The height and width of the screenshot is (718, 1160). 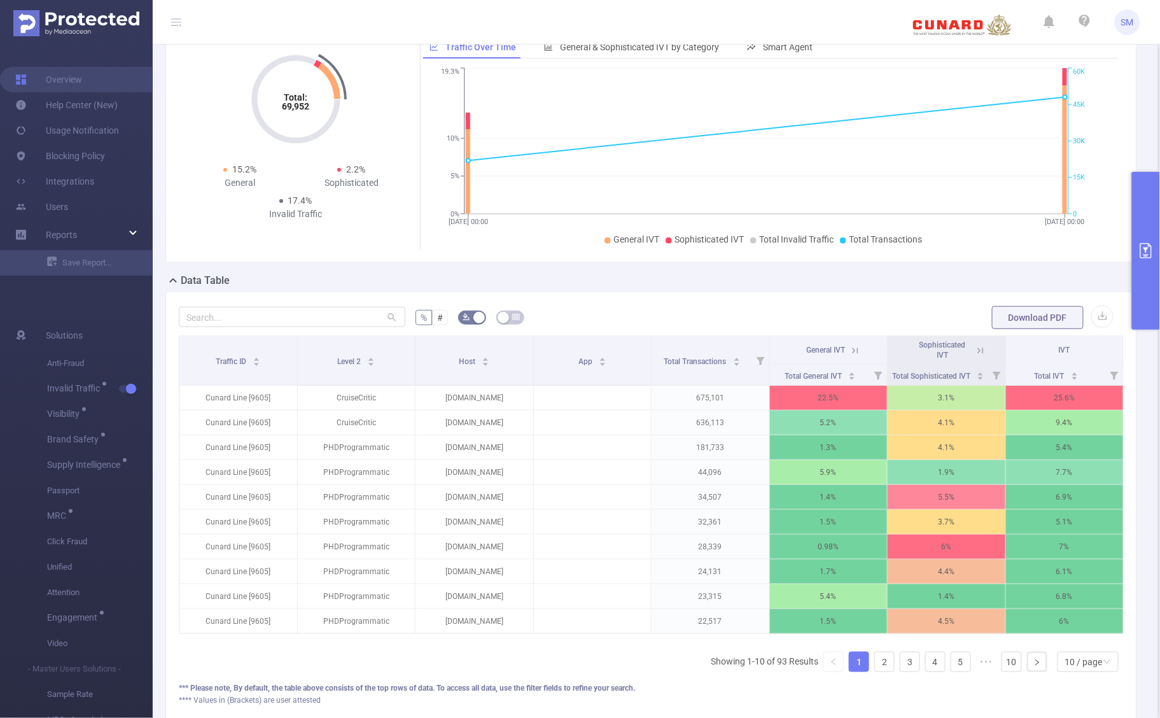 What do you see at coordinates (961, 662) in the screenshot?
I see `li: 5` at bounding box center [961, 662].